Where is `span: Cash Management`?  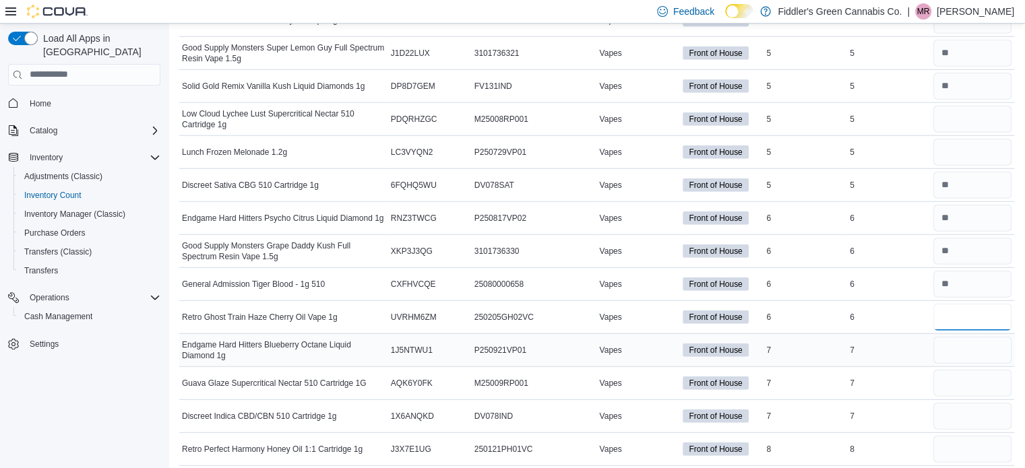
span: Cash Management is located at coordinates (58, 317).